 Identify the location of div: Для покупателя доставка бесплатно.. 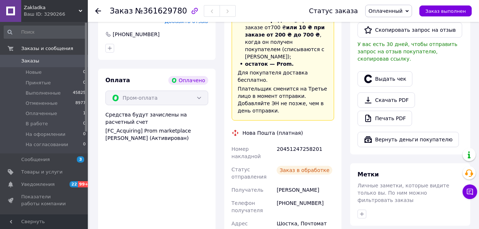
(283, 76).